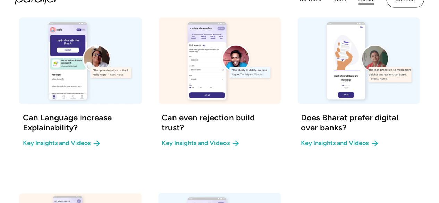 Image resolution: width=439 pixels, height=203 pixels. What do you see at coordinates (358, 83) in the screenshot?
I see `a: Does Bharat prefer digitalover banks?Key Insights and Videosarrow` at bounding box center [358, 83].